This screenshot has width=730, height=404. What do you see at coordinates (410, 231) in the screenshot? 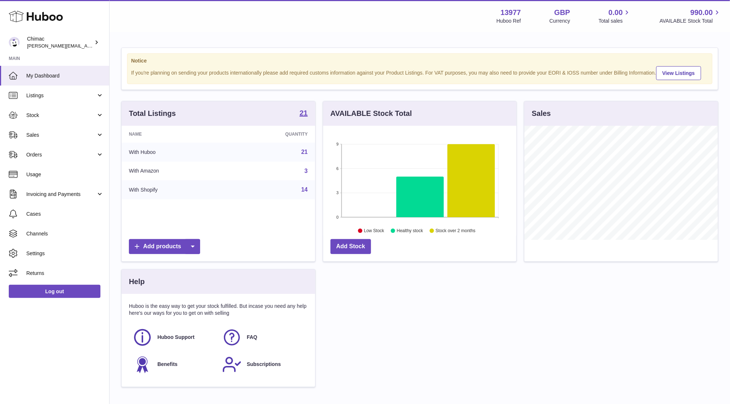
I see `text: Healthy stock` at bounding box center [410, 231].